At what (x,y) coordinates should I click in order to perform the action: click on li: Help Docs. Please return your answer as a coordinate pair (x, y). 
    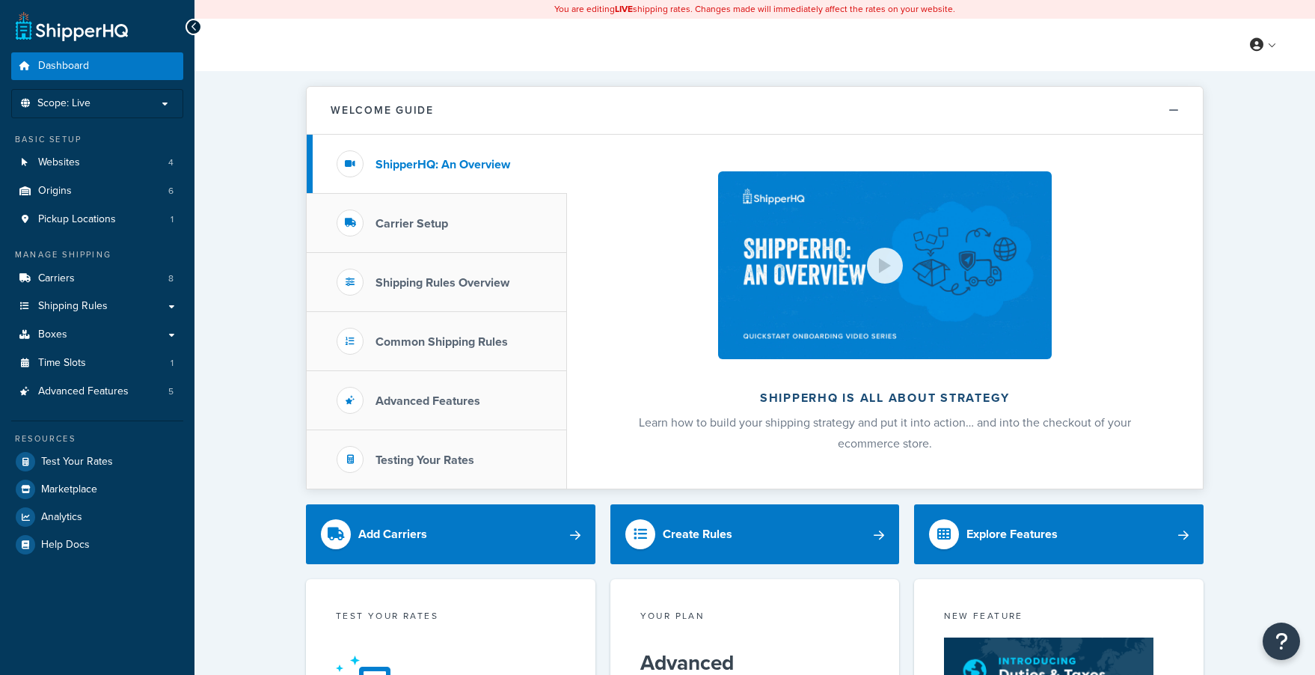
    Looking at the image, I should click on (97, 545).